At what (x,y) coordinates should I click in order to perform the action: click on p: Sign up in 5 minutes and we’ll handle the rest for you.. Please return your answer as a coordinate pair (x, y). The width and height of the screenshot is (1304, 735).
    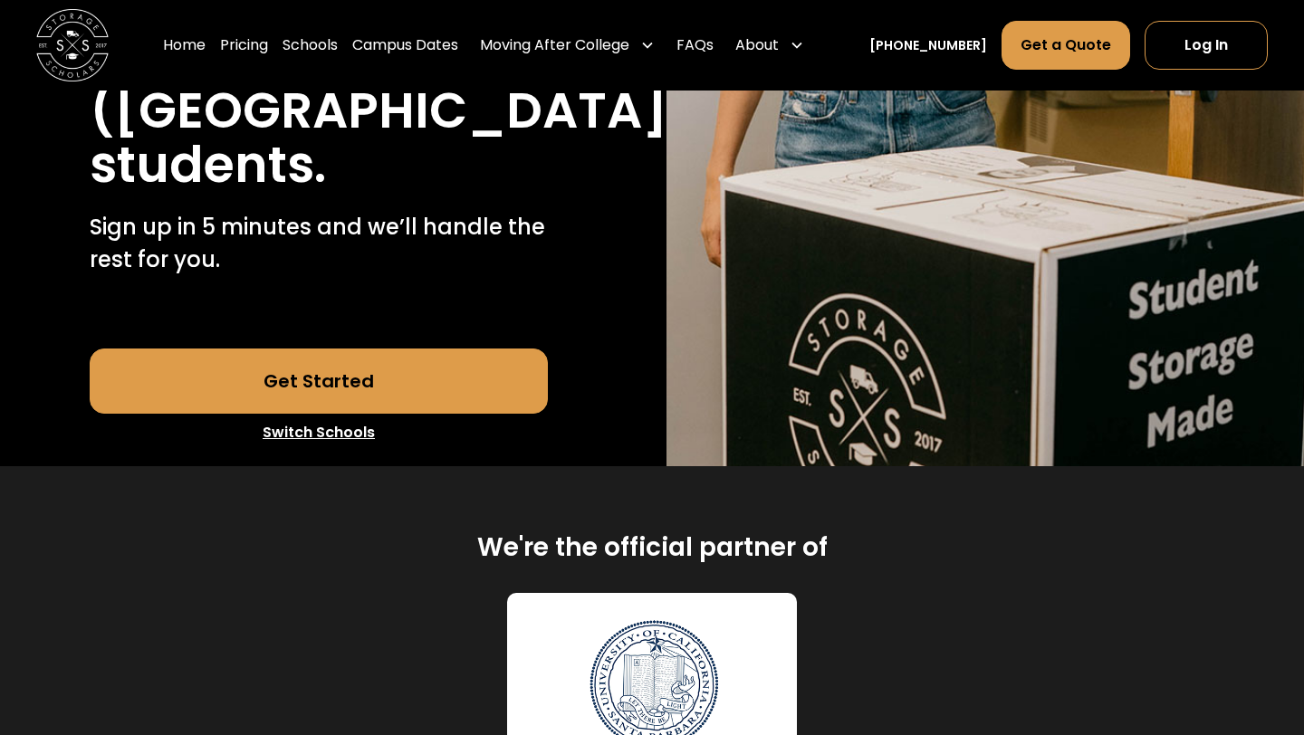
    Looking at the image, I should click on (319, 244).